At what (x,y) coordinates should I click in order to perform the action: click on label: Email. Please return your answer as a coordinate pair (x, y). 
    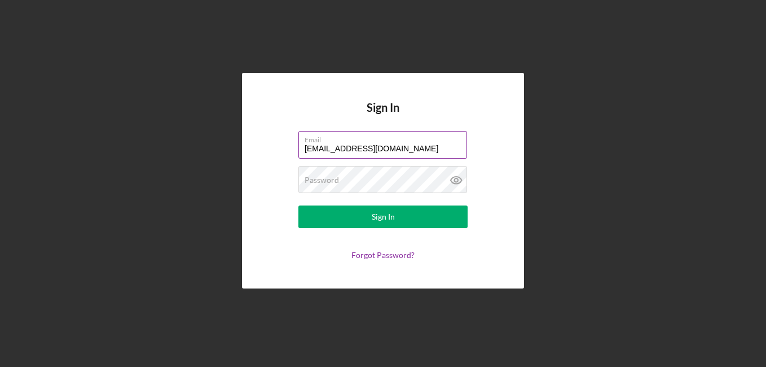
    Looking at the image, I should click on (386, 138).